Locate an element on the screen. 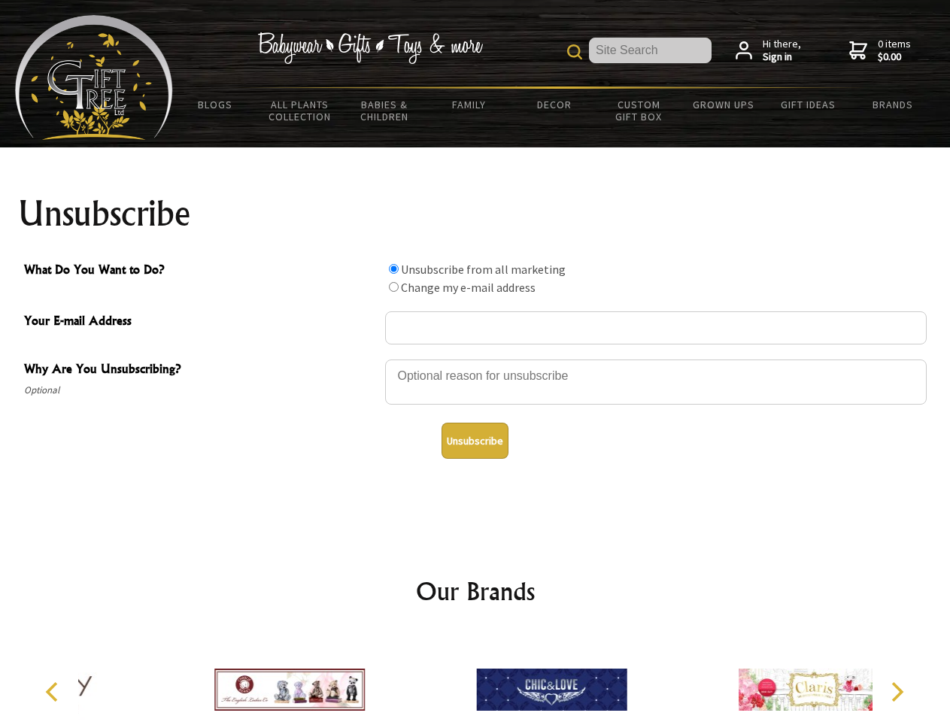  a: Custom Gift Box is located at coordinates (639, 111).